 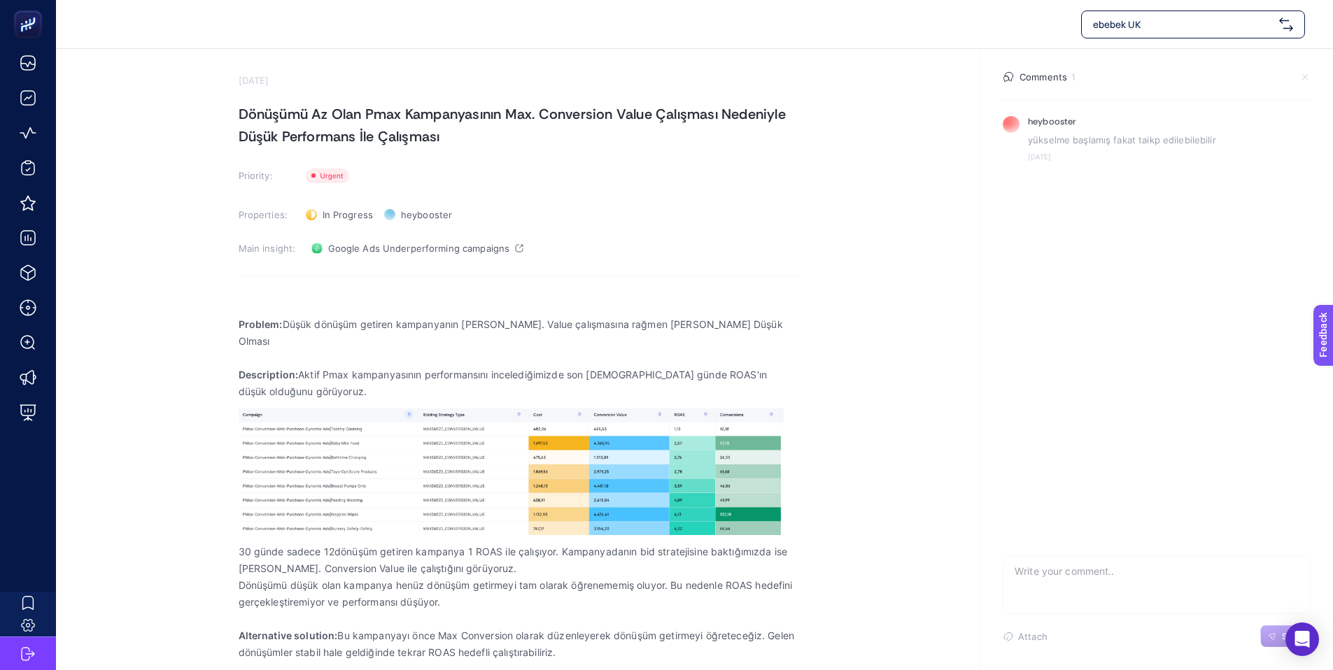 What do you see at coordinates (1285, 637) in the screenshot?
I see `button: Send` at bounding box center [1285, 637].